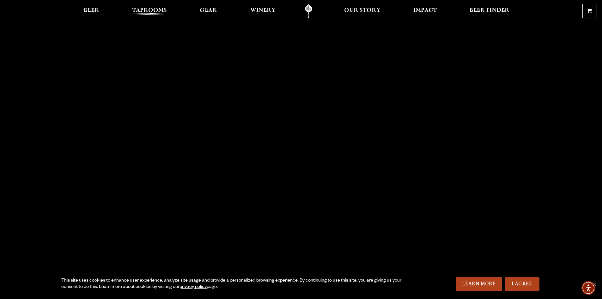 The image size is (602, 299). Describe the element at coordinates (150, 10) in the screenshot. I see `span: Taprooms` at that location.